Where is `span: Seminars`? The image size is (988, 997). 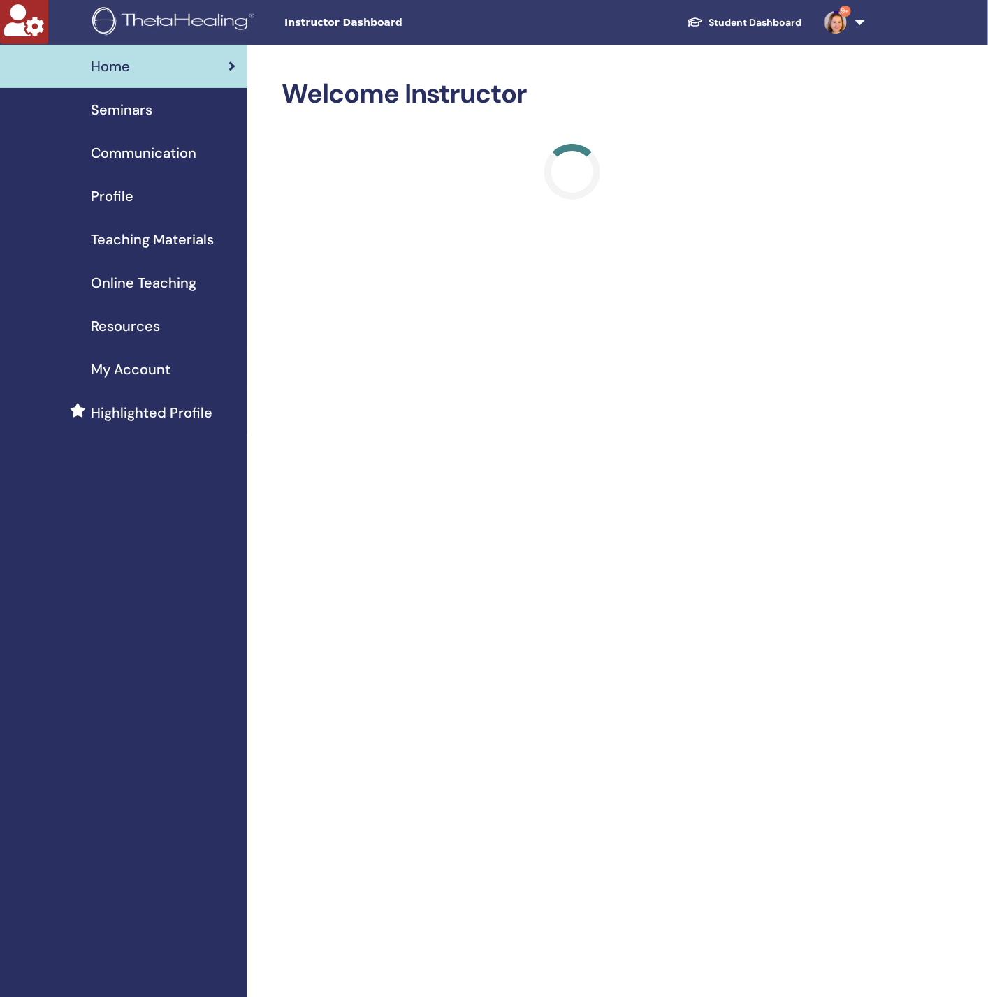 span: Seminars is located at coordinates (122, 110).